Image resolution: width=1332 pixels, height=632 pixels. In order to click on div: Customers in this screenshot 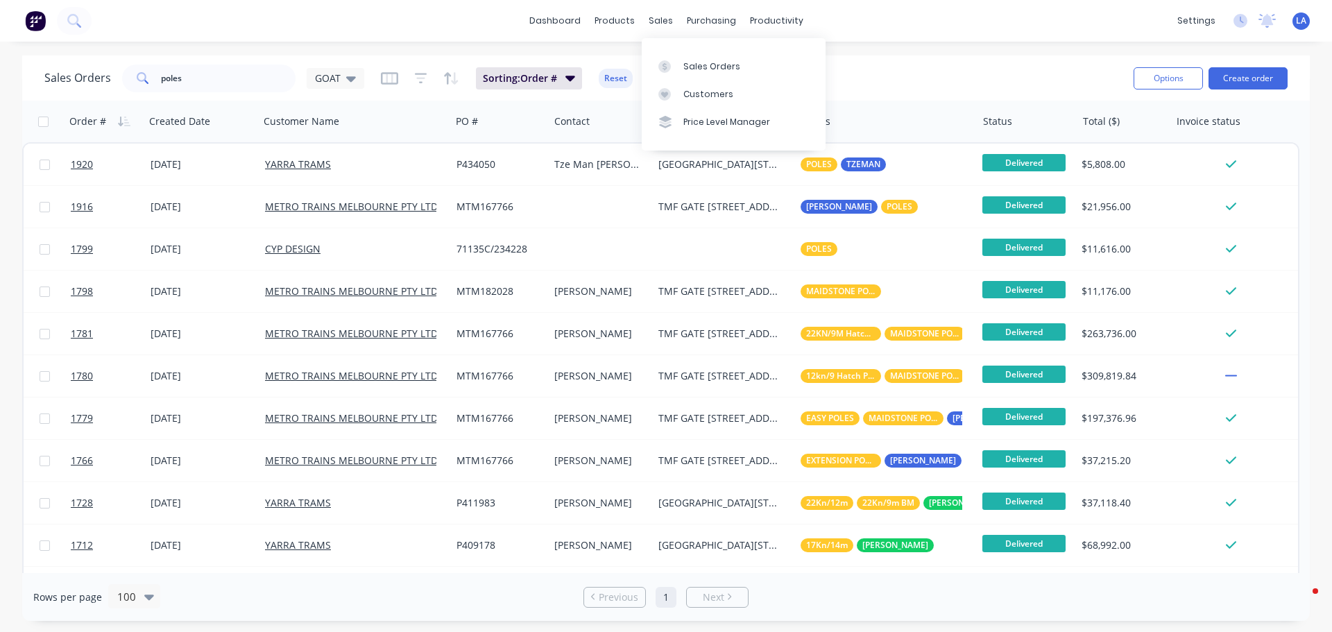, I will do `click(708, 94)`.